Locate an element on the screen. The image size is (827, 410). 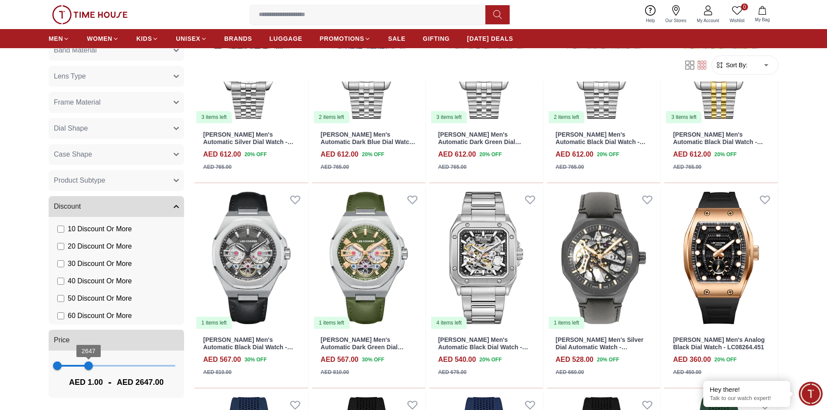
a: BRANDS is located at coordinates (238, 39).